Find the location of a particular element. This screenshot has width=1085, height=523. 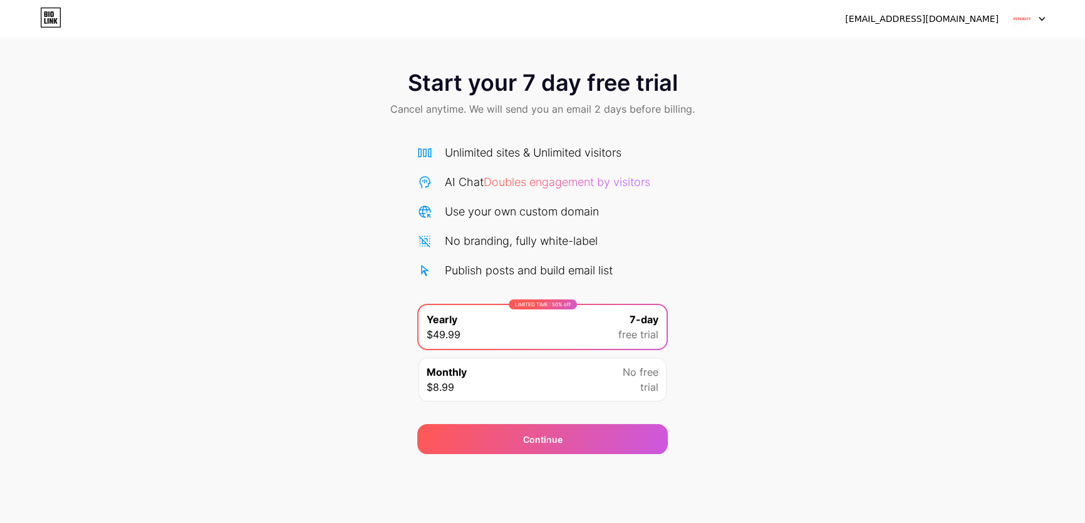

span: No free is located at coordinates (640, 372).